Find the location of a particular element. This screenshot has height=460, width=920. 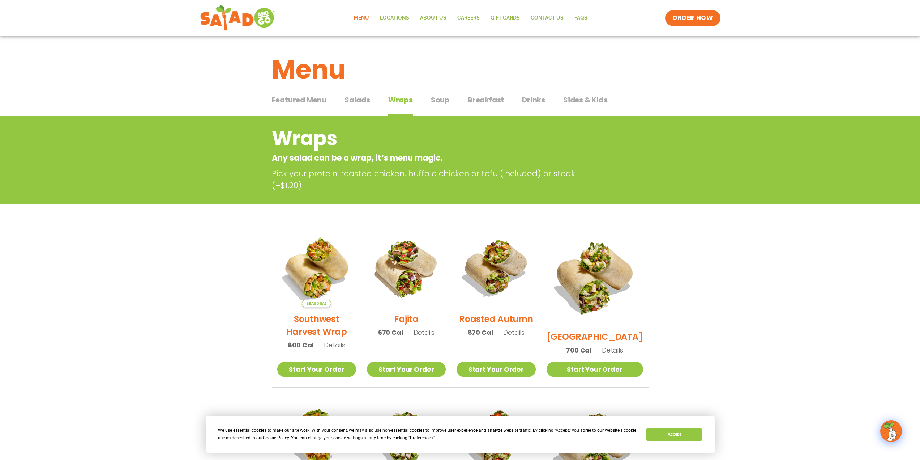

a: FAQs is located at coordinates (581, 18).